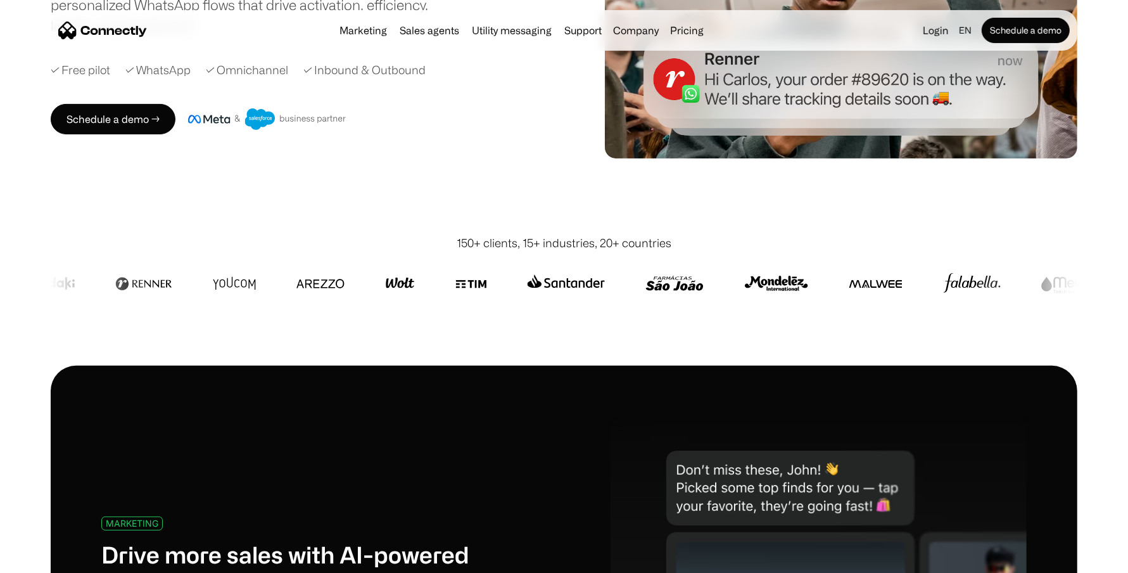  I want to click on a: home, so click(103, 30).